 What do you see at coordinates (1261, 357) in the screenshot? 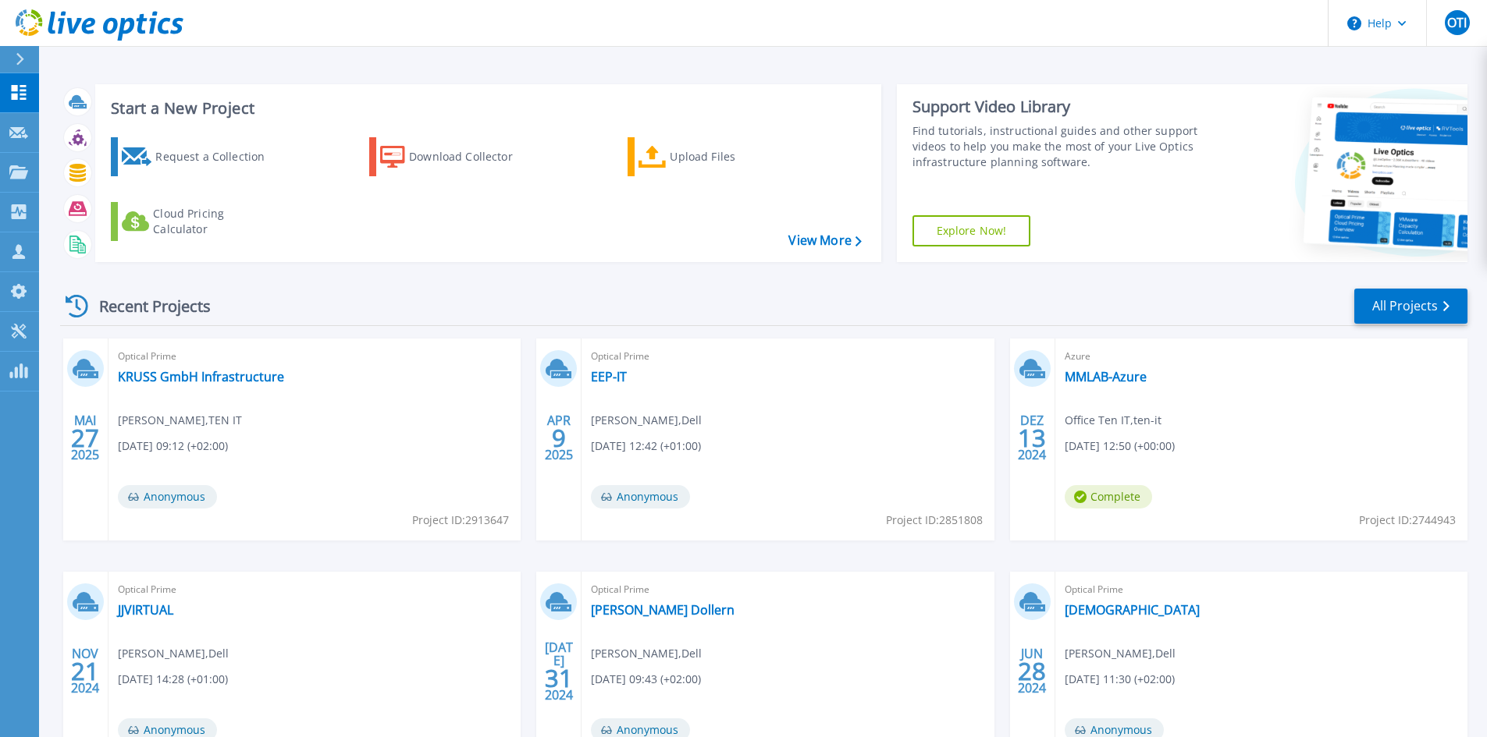
I see `span: Azure` at bounding box center [1261, 357].